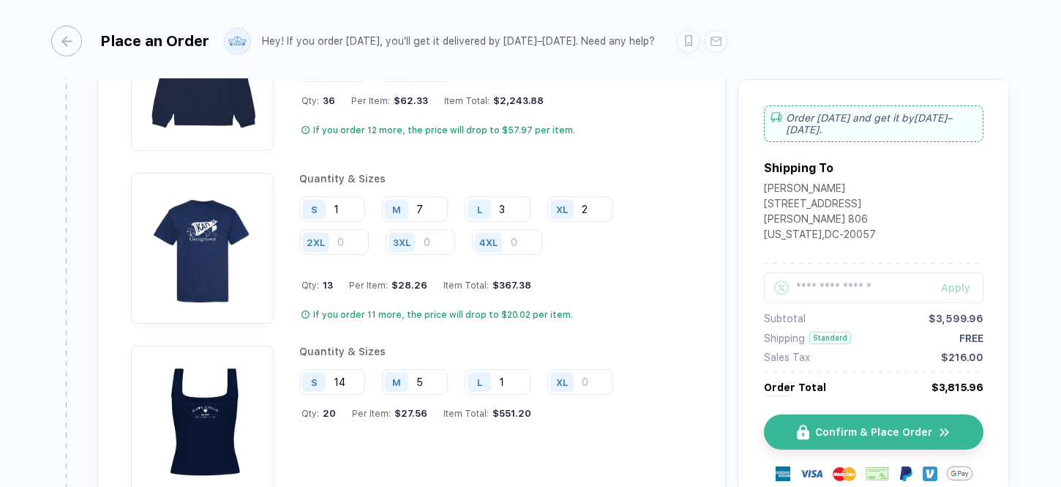  Describe the element at coordinates (798, 168) in the screenshot. I see `div: Shipping To` at that location.